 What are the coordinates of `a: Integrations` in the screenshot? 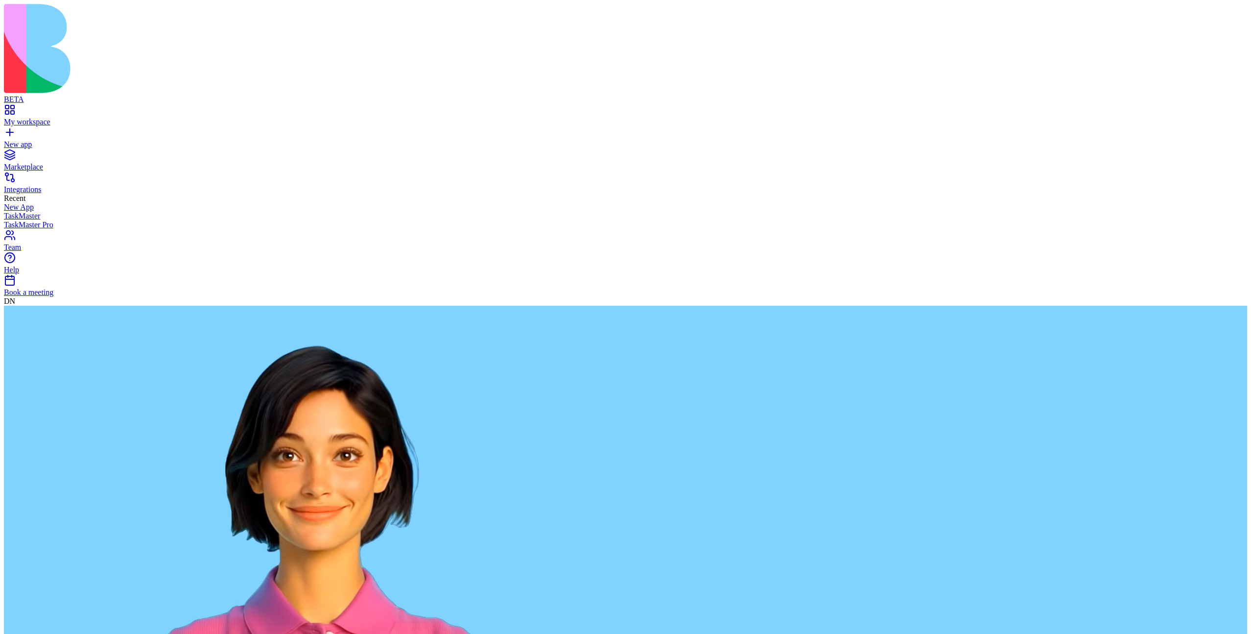 It's located at (625, 185).